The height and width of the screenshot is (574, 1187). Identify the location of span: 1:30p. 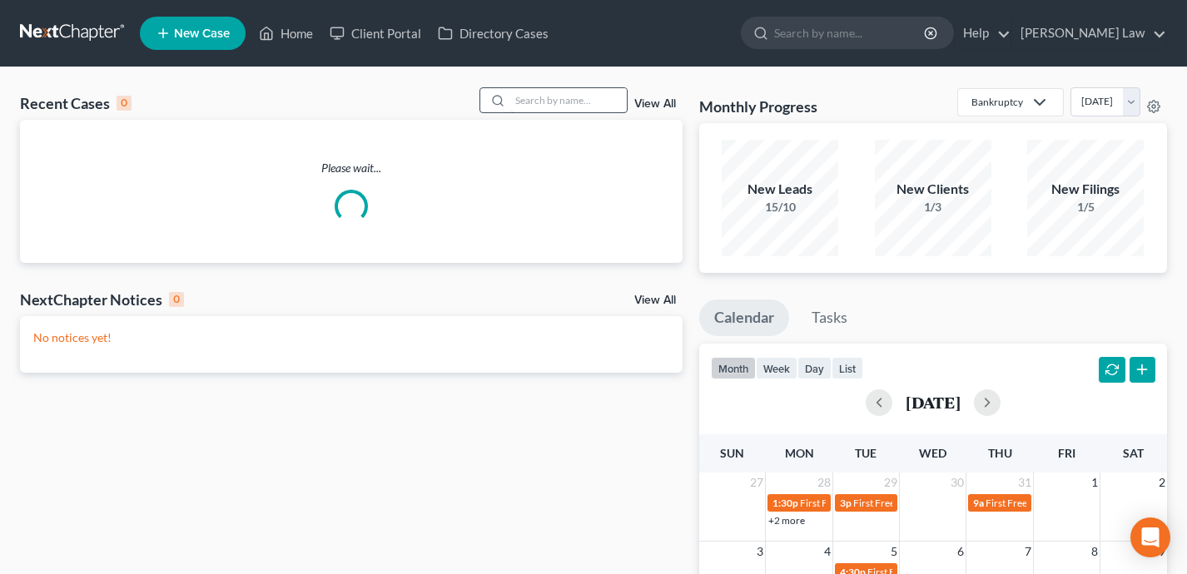
(785, 503).